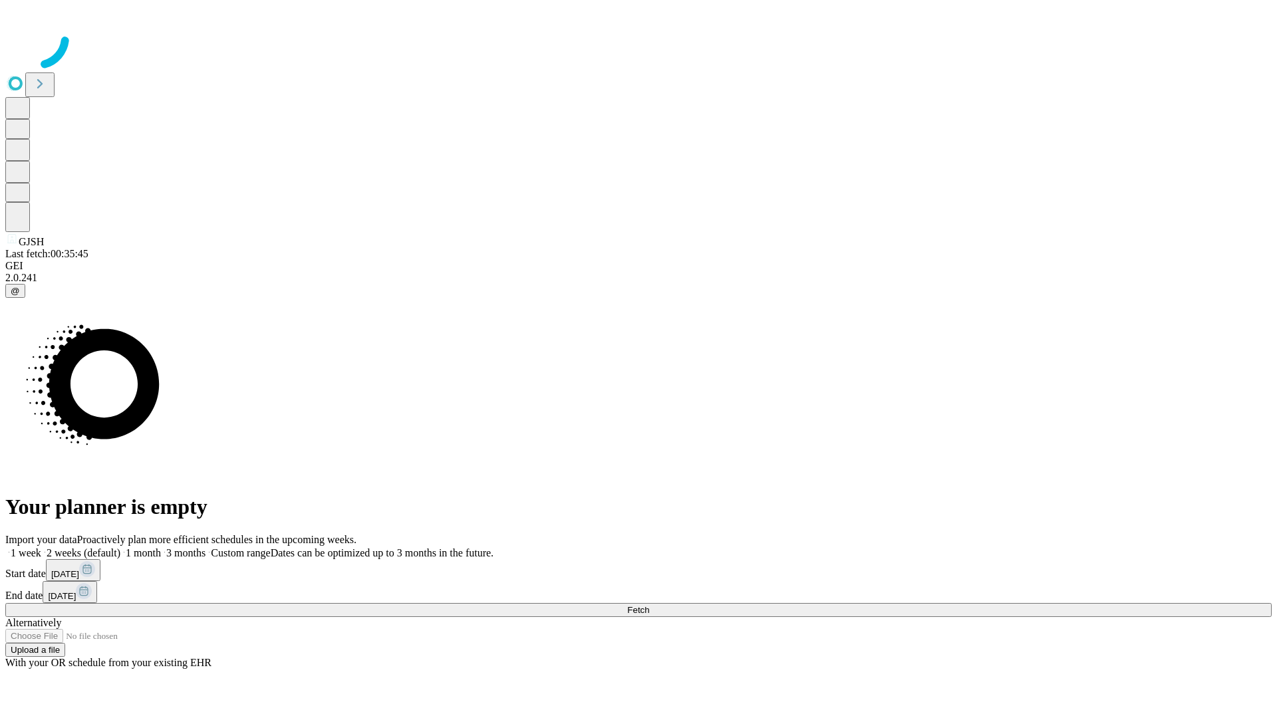  Describe the element at coordinates (217, 539) in the screenshot. I see `span: Proactively plan more efficient schedules in the upcoming weeks.` at that location.